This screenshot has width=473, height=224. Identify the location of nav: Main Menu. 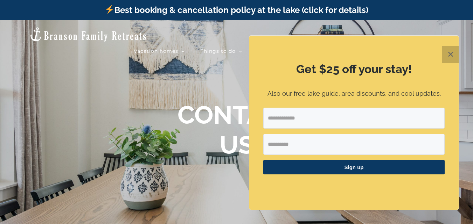
(289, 51).